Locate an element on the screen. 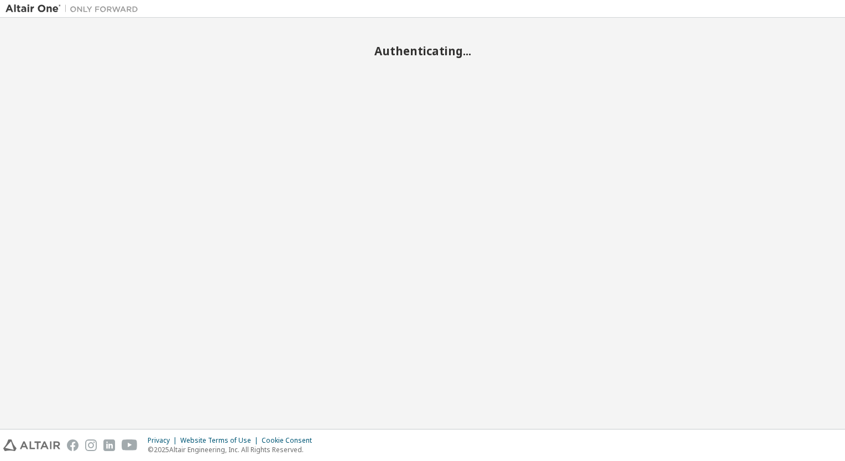 This screenshot has width=845, height=461. img: linkedin.svg is located at coordinates (109, 445).